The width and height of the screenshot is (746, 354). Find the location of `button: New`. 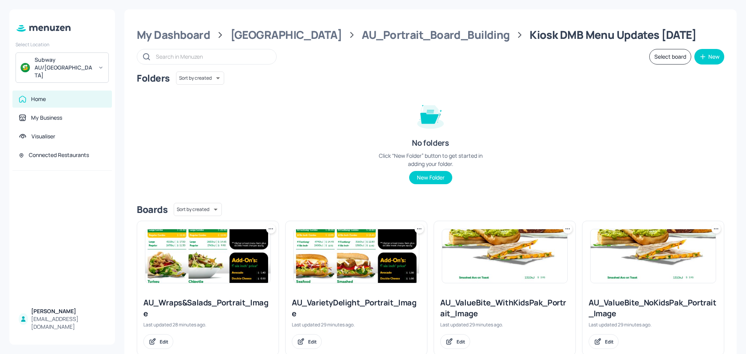

button: New is located at coordinates (709, 57).